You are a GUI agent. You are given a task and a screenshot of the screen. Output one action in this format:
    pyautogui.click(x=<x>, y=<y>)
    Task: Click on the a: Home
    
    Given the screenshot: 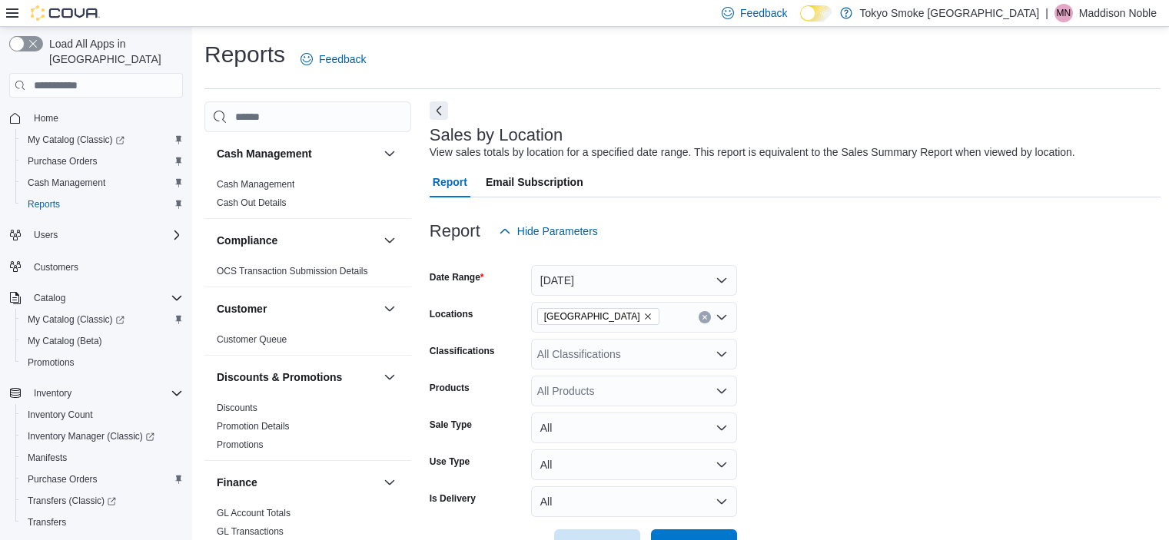 What is the action you would take?
    pyautogui.click(x=46, y=118)
    